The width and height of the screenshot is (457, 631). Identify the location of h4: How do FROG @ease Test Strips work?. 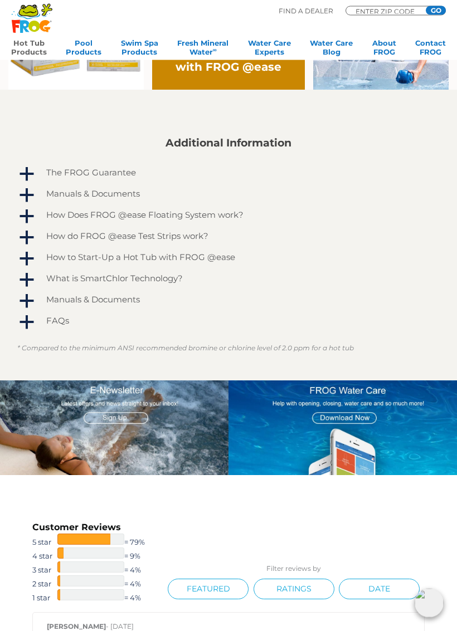
(127, 236).